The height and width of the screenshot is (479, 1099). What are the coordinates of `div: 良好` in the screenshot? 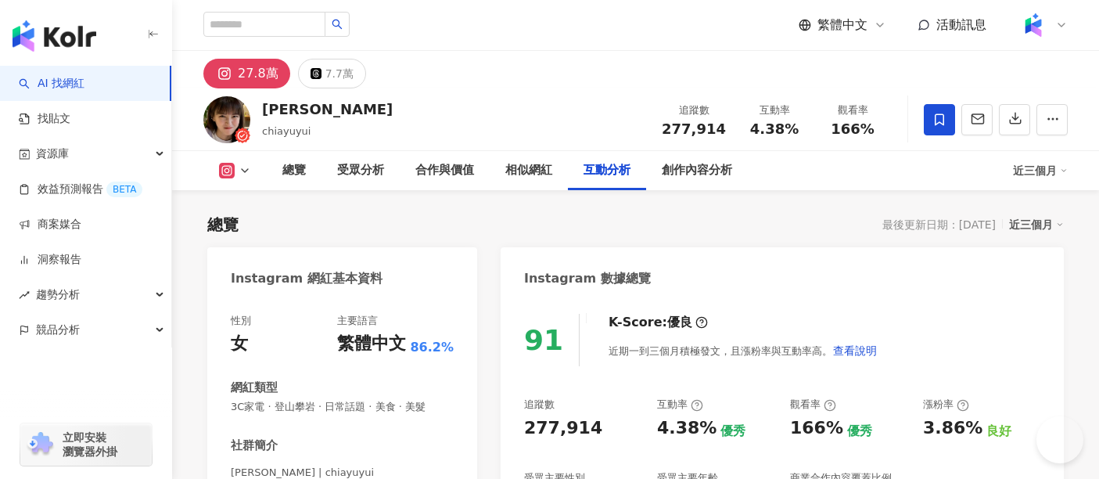 It's located at (999, 431).